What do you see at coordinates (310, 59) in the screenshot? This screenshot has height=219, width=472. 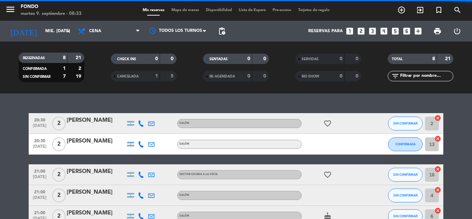 I see `span: SERVIDAS` at bounding box center [310, 59].